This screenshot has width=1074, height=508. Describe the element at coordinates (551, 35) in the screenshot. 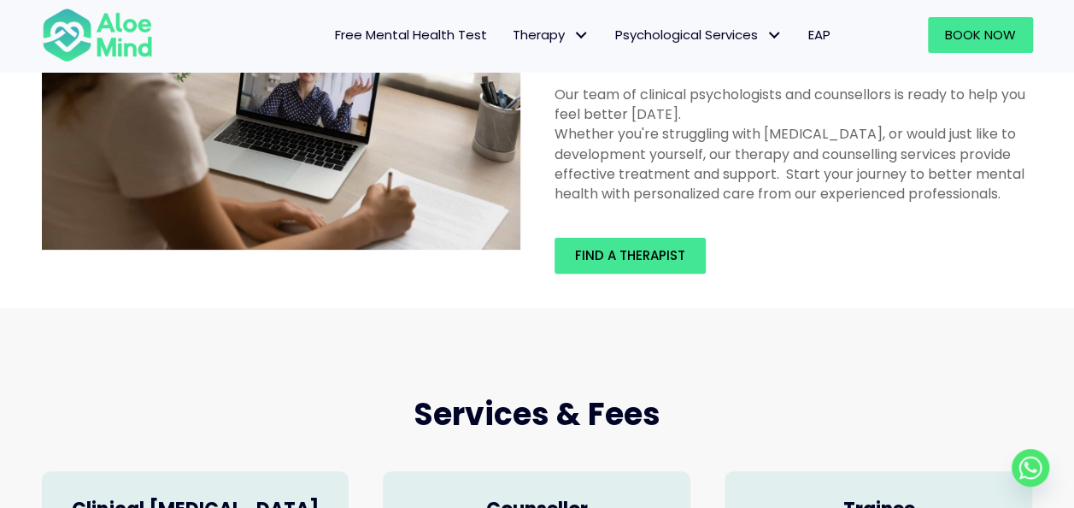

I see `a: TherapyTherapy: submenu` at that location.